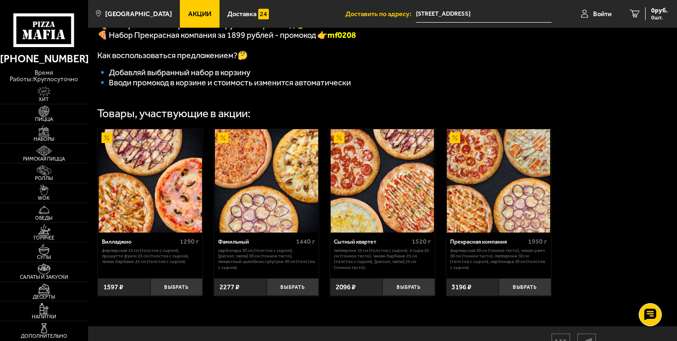 This screenshot has height=341, width=677. I want to click on span: Акции, so click(200, 14).